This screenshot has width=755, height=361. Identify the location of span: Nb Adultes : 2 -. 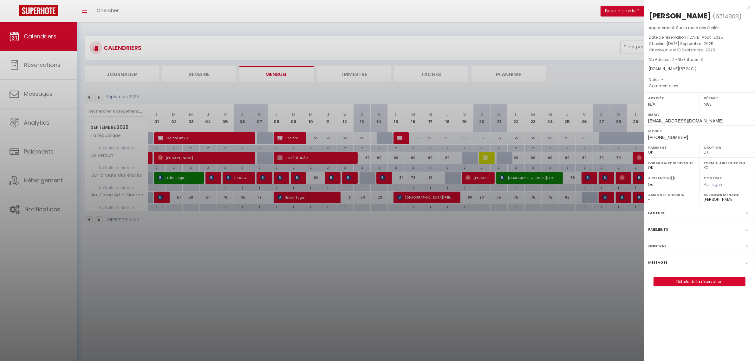
(676, 59).